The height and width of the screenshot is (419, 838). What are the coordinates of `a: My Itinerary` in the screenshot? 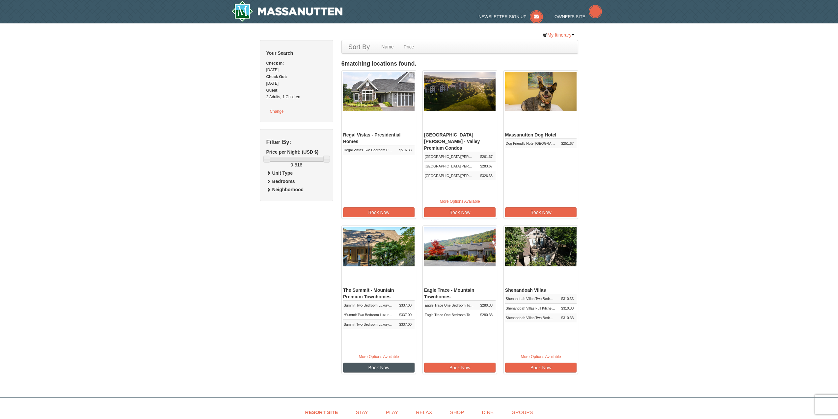 It's located at (558, 35).